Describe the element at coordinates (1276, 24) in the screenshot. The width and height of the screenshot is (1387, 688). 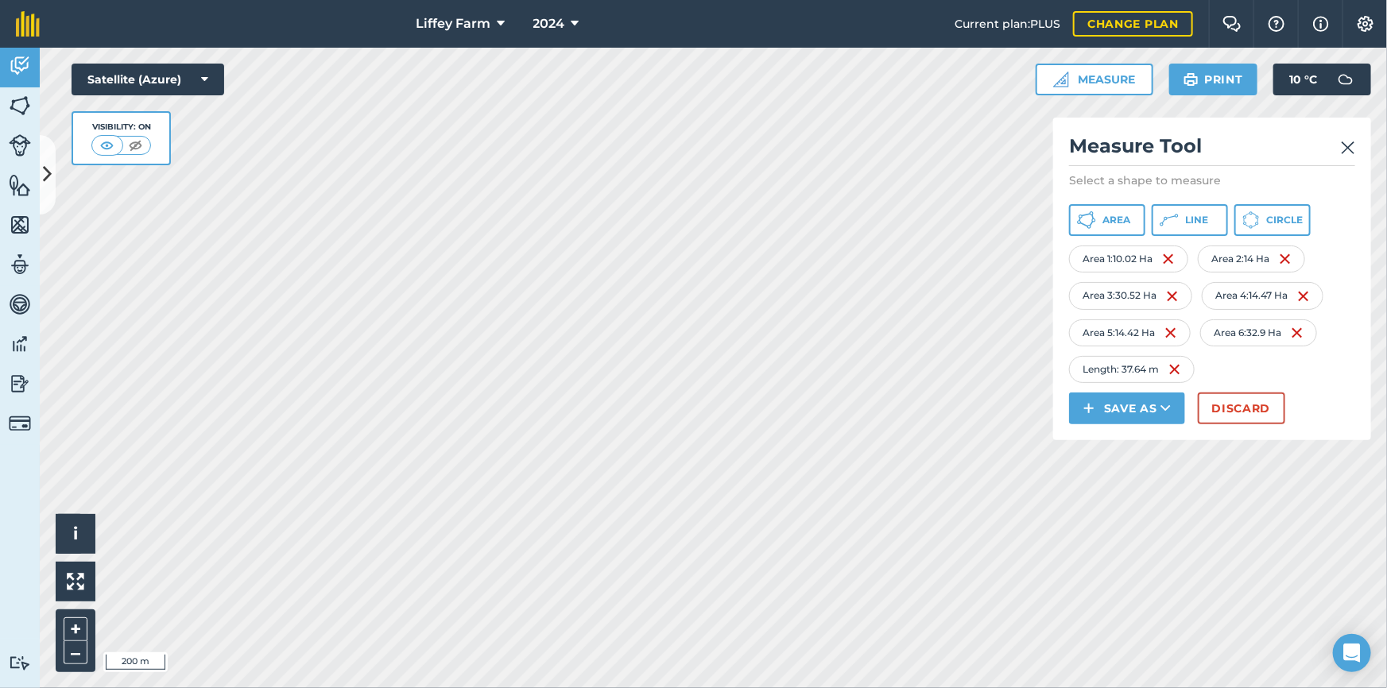
I see `img: A question mark icon` at that location.